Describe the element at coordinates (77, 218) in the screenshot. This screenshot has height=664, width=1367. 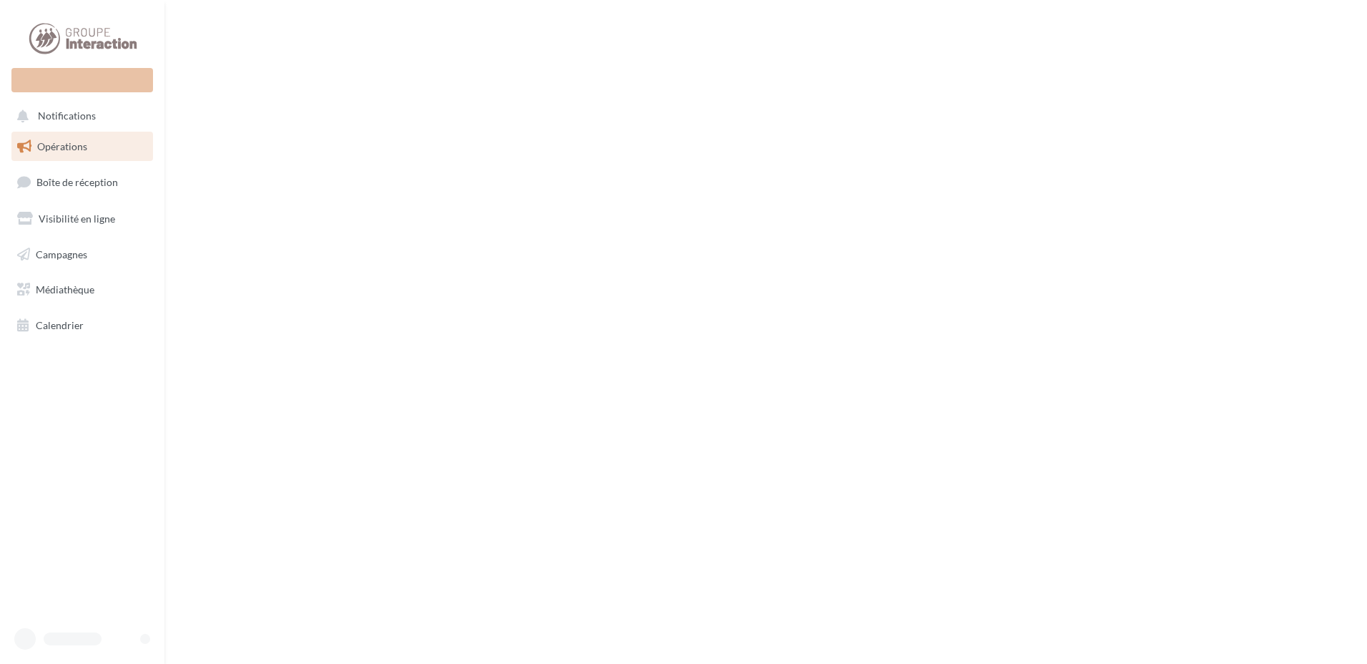
I see `span: Visibilité en ligne` at that location.